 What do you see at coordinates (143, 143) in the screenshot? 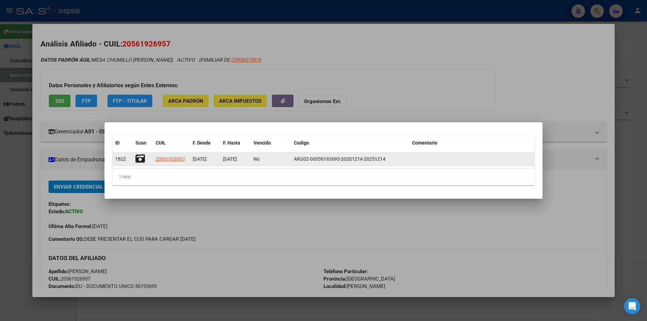
I see `datatable-header-cell: Scan` at bounding box center [143, 143].